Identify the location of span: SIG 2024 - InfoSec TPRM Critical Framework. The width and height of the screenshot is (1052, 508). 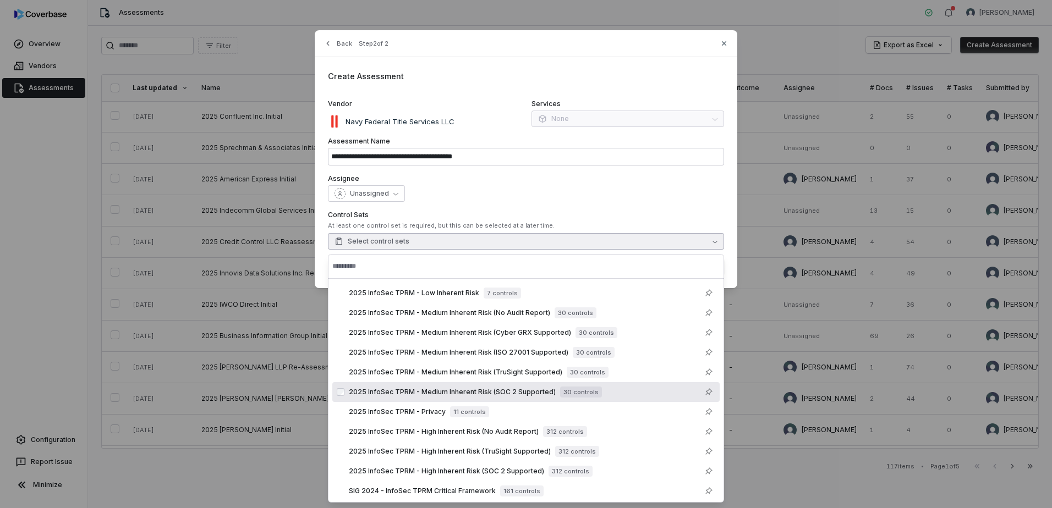
(422, 491).